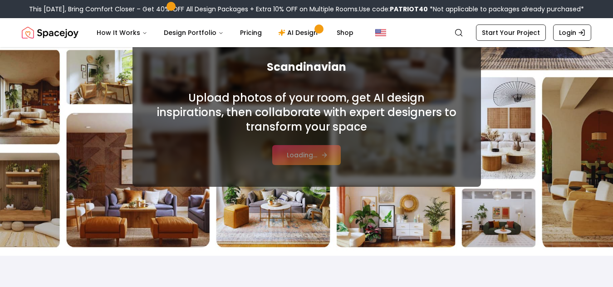 The image size is (613, 287). Describe the element at coordinates (251, 33) in the screenshot. I see `a: Pricing` at that location.